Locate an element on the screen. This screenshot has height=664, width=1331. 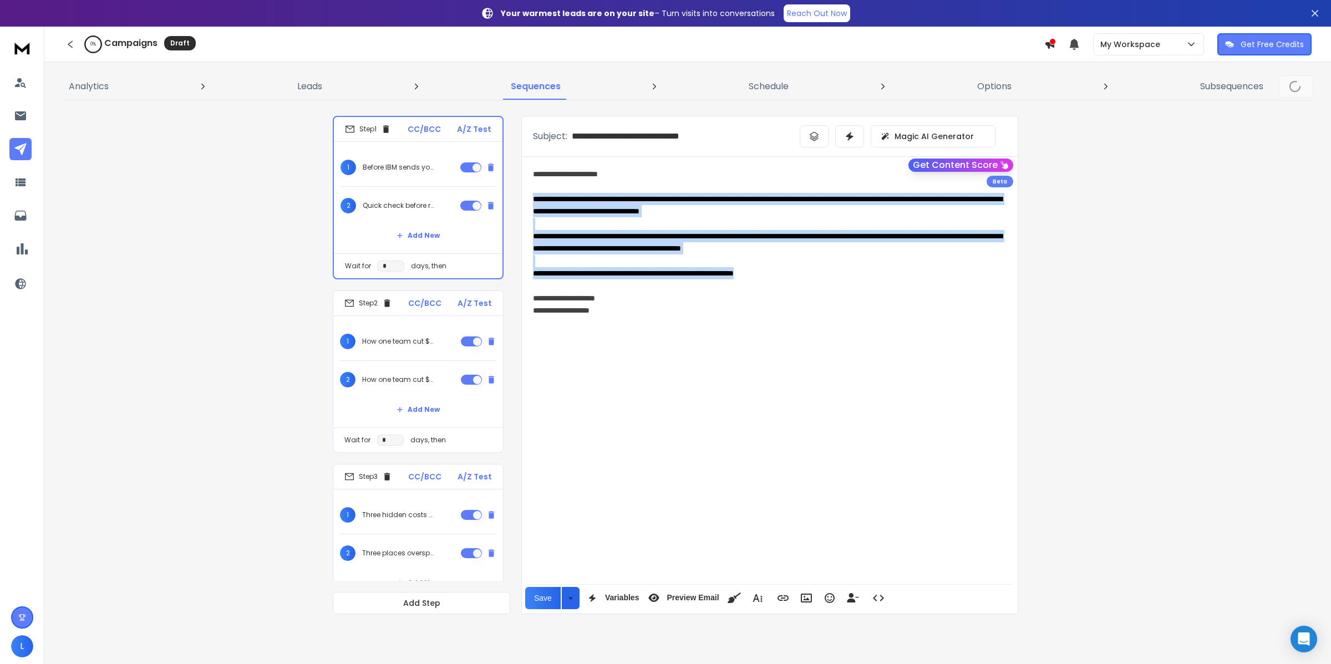
button: L is located at coordinates (22, 647).